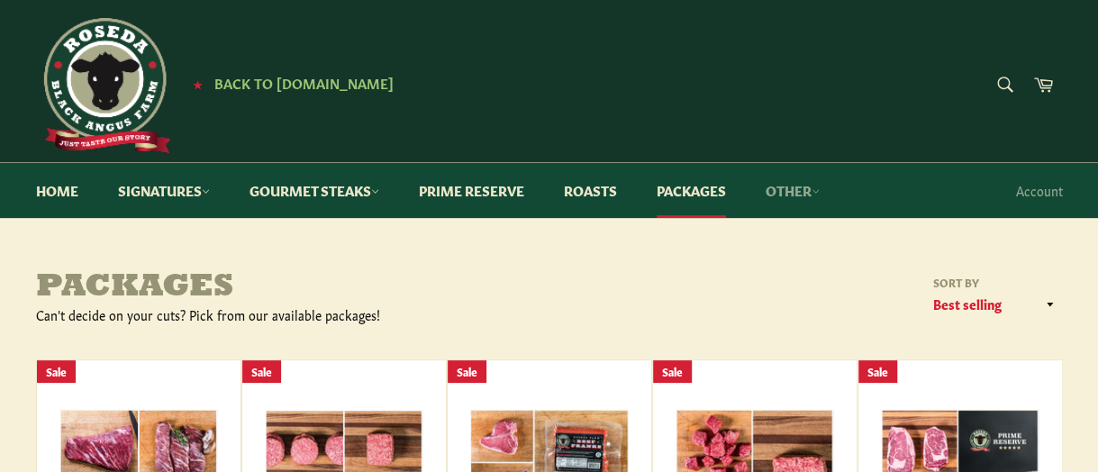  Describe the element at coordinates (471, 190) in the screenshot. I see `a: Prime Reserve` at that location.